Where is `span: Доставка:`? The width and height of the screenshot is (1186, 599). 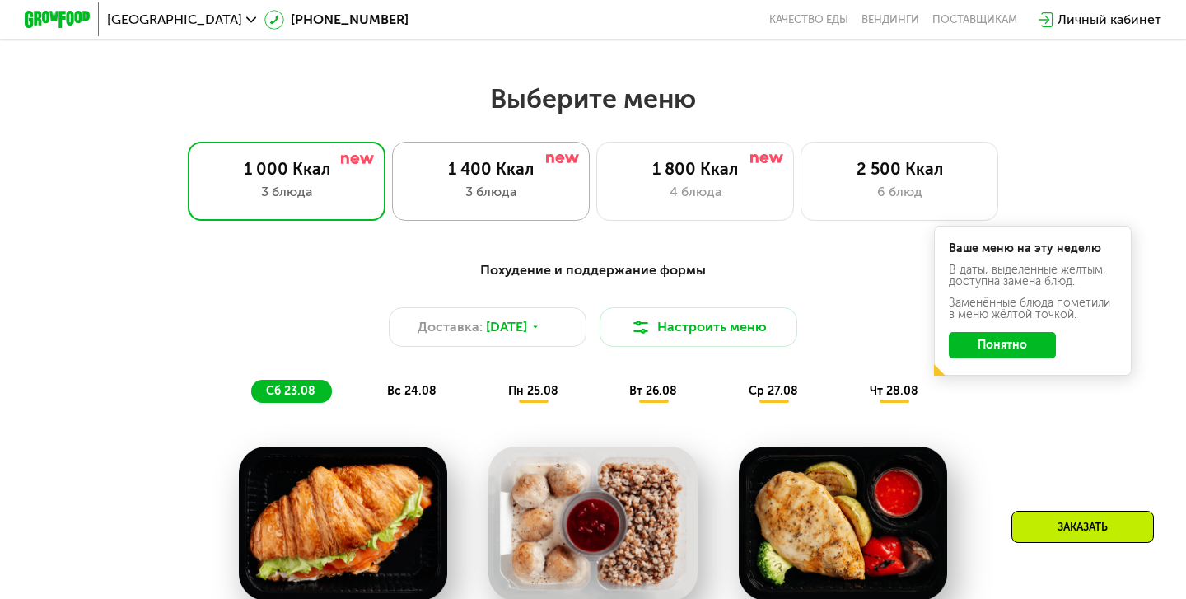 span: Доставка: is located at coordinates (450, 327).